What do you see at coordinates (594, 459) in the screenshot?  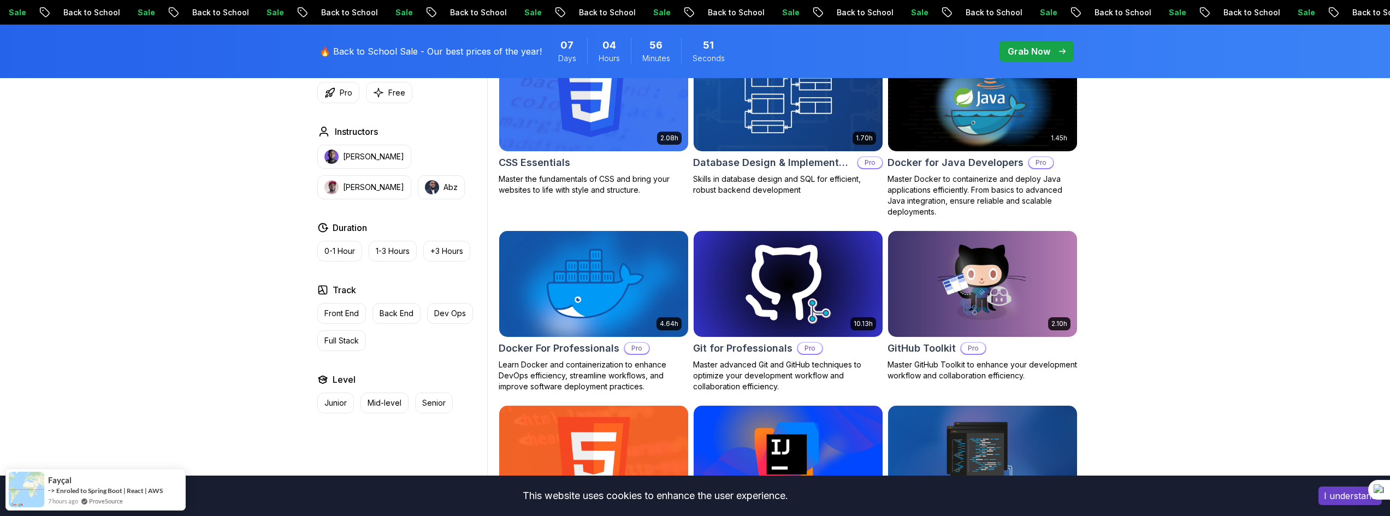 I see `img: HTML Essentials card` at bounding box center [594, 459].